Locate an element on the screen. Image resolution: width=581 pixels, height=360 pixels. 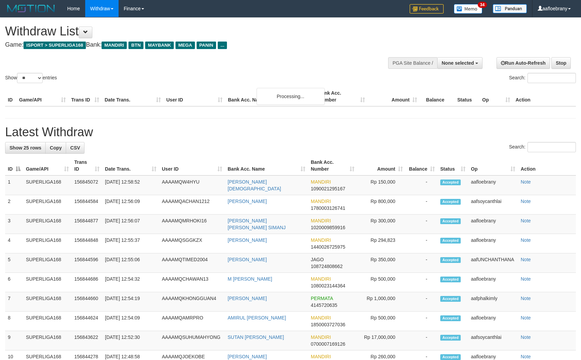
th: ID: activate to sort column descending is located at coordinates (14, 166).